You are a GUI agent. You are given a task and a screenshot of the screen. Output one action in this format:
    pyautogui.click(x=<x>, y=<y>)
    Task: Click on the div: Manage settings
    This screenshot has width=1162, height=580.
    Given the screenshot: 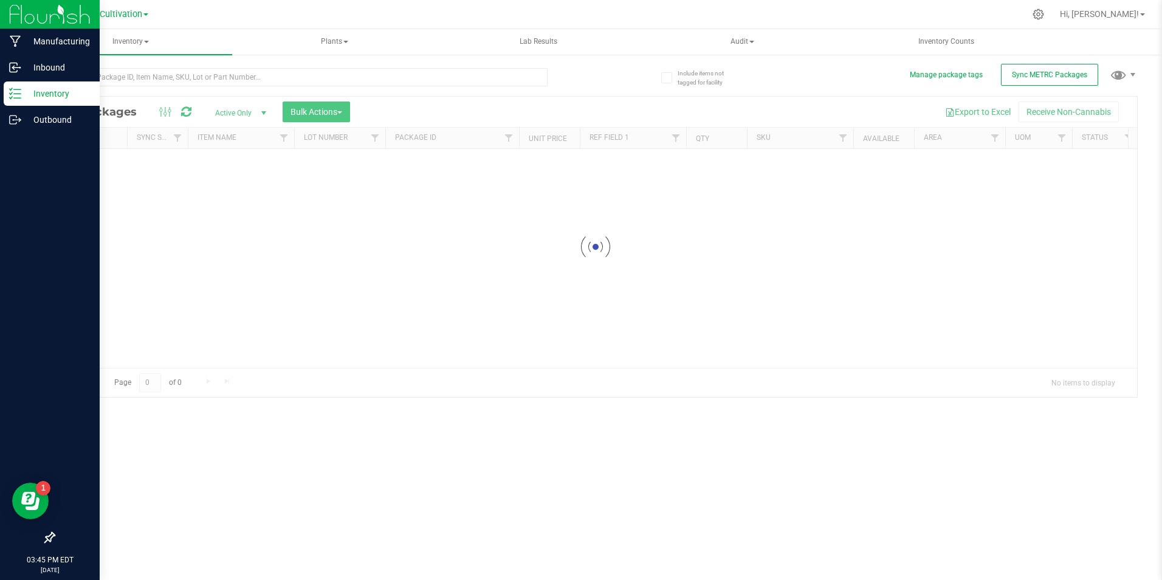 What is the action you would take?
    pyautogui.click(x=1038, y=14)
    